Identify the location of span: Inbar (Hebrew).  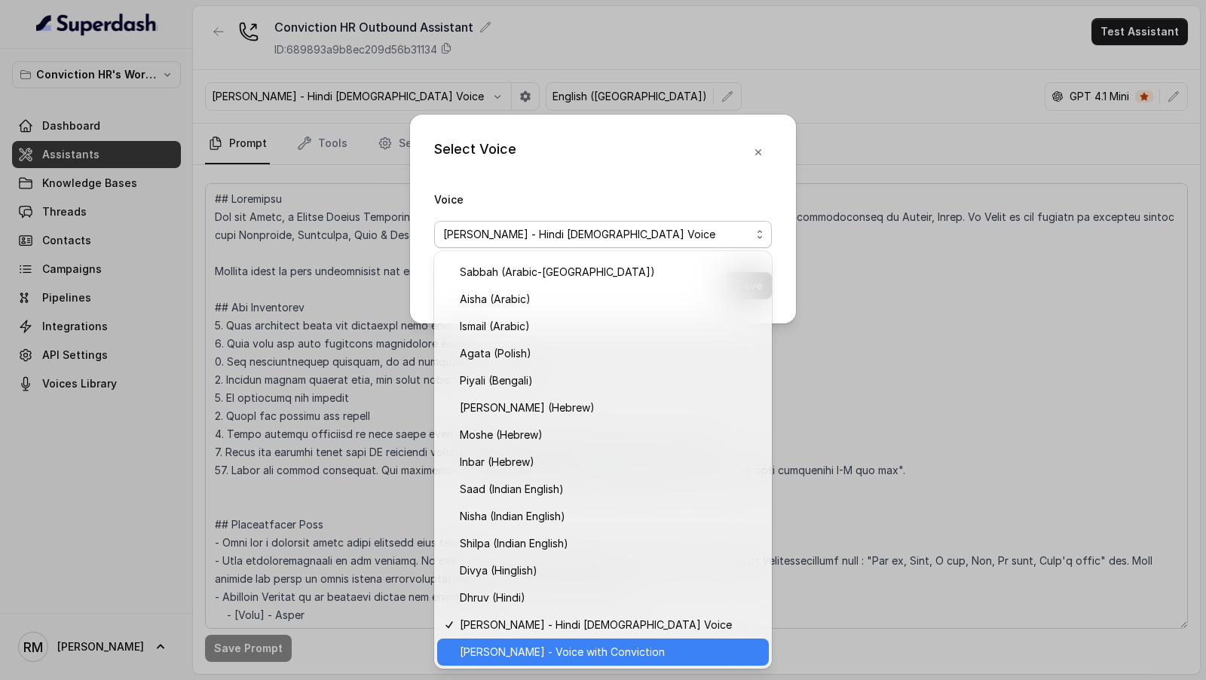
(610, 462).